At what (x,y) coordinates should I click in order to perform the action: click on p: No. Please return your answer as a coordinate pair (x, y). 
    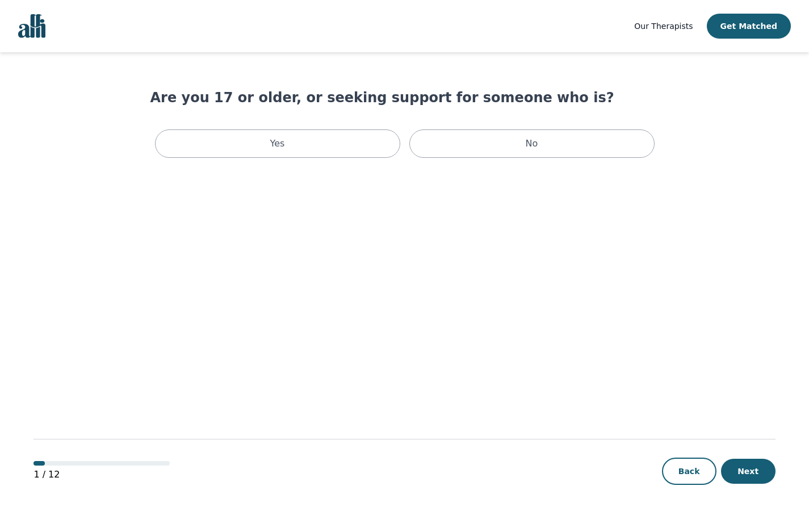
    Looking at the image, I should click on (532, 144).